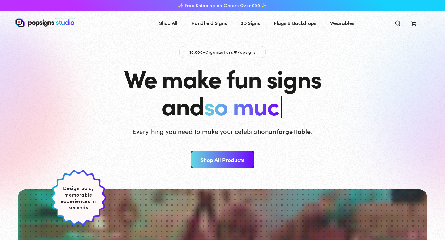  What do you see at coordinates (241, 105) in the screenshot?
I see `span: so muc` at bounding box center [241, 105].